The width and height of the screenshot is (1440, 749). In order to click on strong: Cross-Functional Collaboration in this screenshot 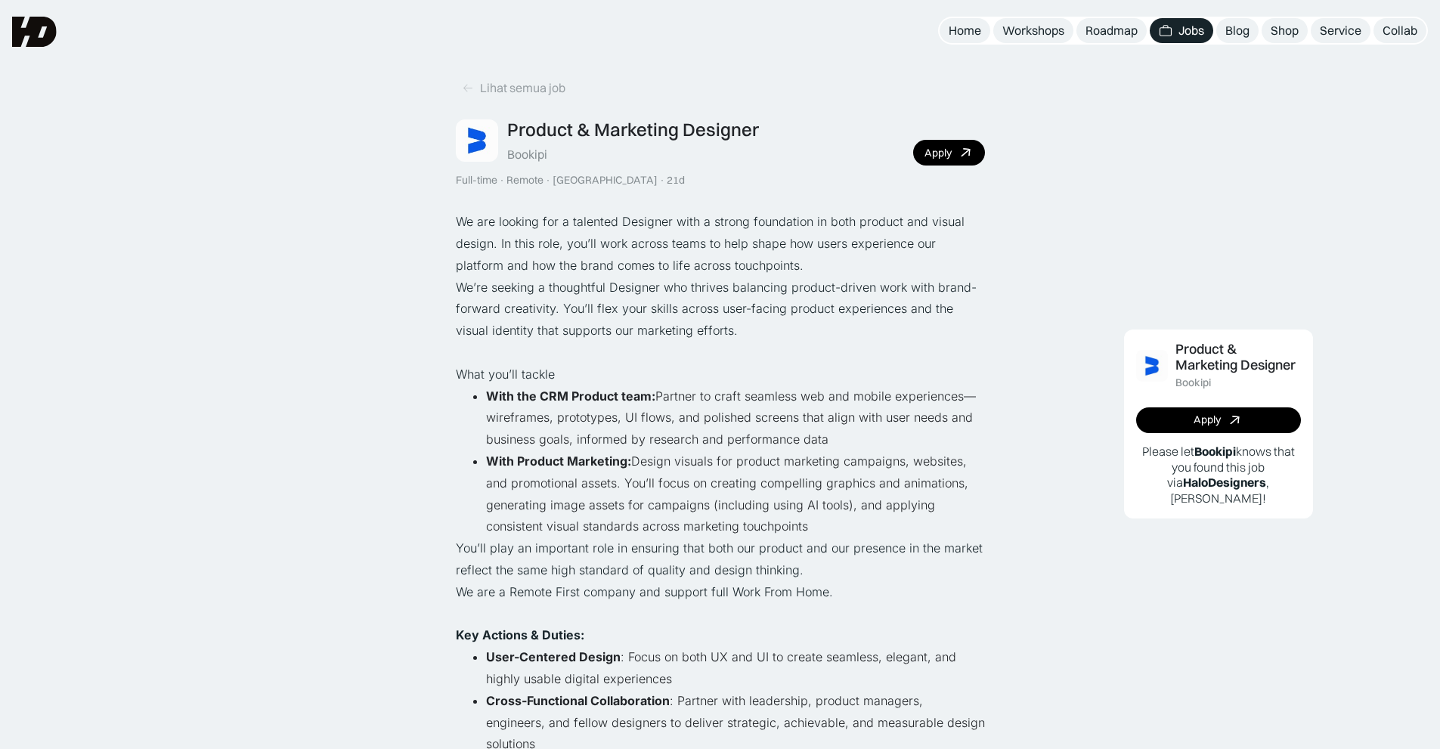, I will do `click(578, 701)`.